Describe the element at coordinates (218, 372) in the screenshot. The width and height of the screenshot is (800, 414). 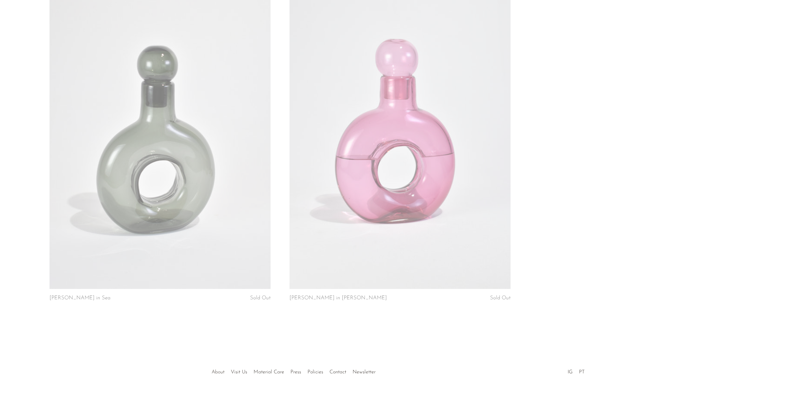
I see `a: About` at that location.